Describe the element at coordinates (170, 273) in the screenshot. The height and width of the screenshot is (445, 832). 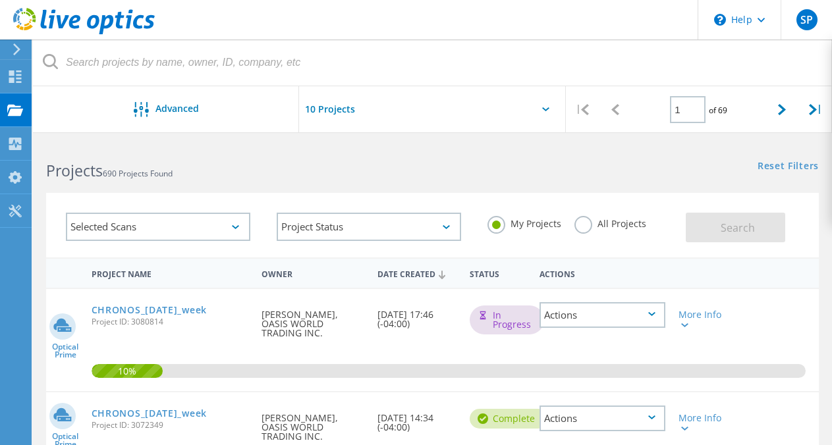
I see `div: Project Name` at that location.